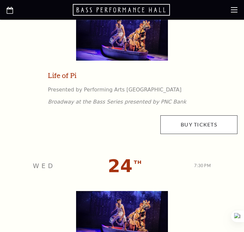 The height and width of the screenshot is (232, 244). What do you see at coordinates (199, 125) in the screenshot?
I see `a: Buy Tickets` at bounding box center [199, 125].